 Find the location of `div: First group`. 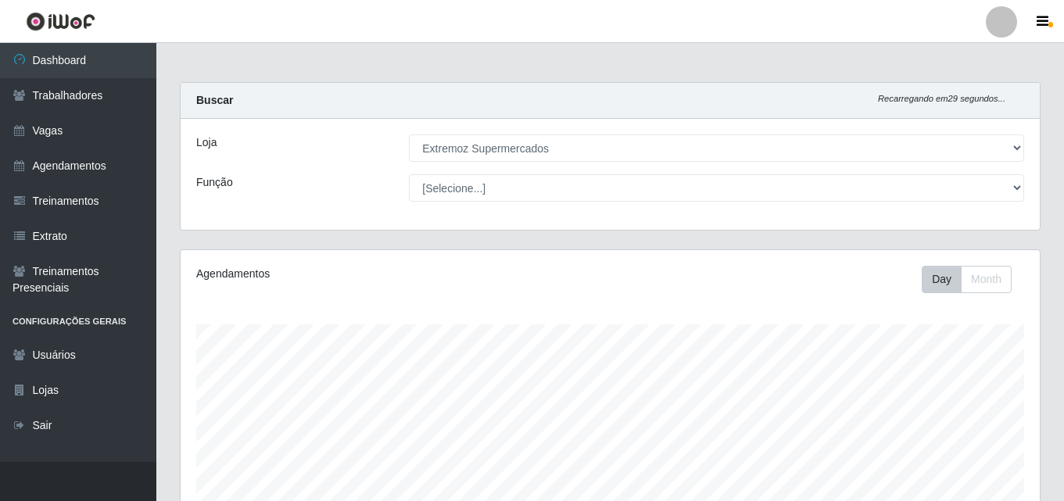

div: First group is located at coordinates (966, 279).